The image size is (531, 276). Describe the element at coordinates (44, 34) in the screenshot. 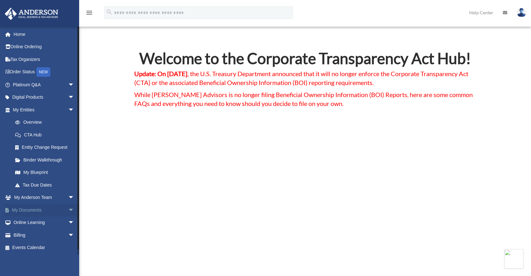

I see `a: Home` at that location.